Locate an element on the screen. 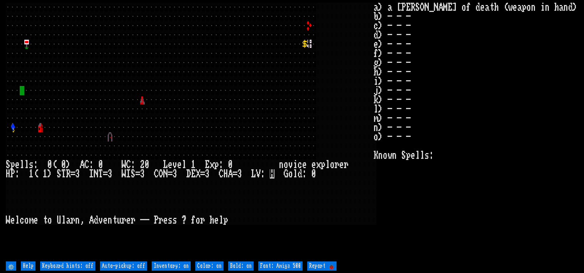  div: I is located at coordinates (92, 174).